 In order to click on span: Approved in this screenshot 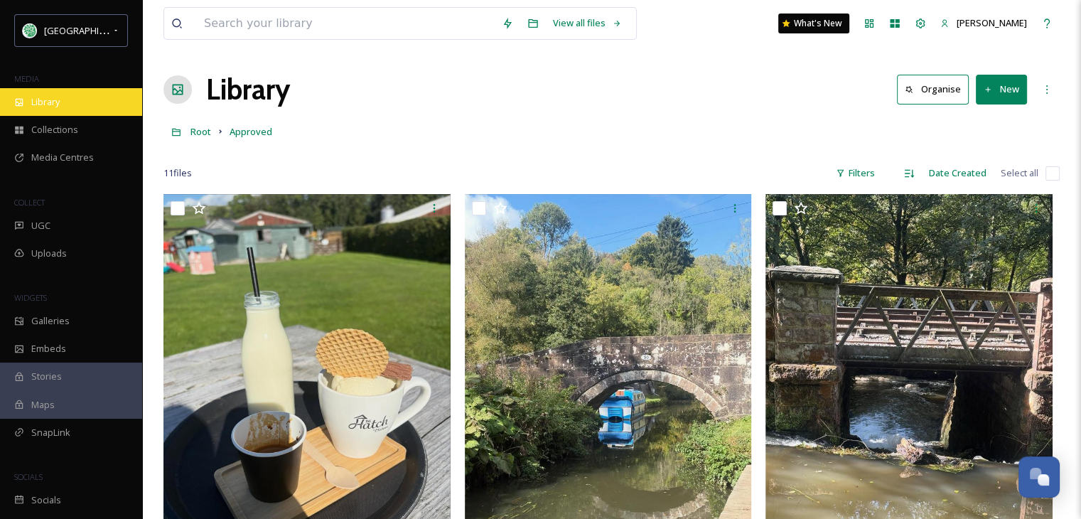, I will do `click(251, 131)`.